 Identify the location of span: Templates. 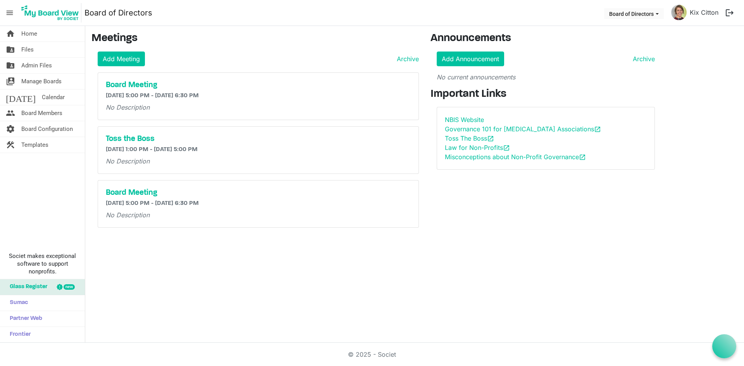
(35, 145).